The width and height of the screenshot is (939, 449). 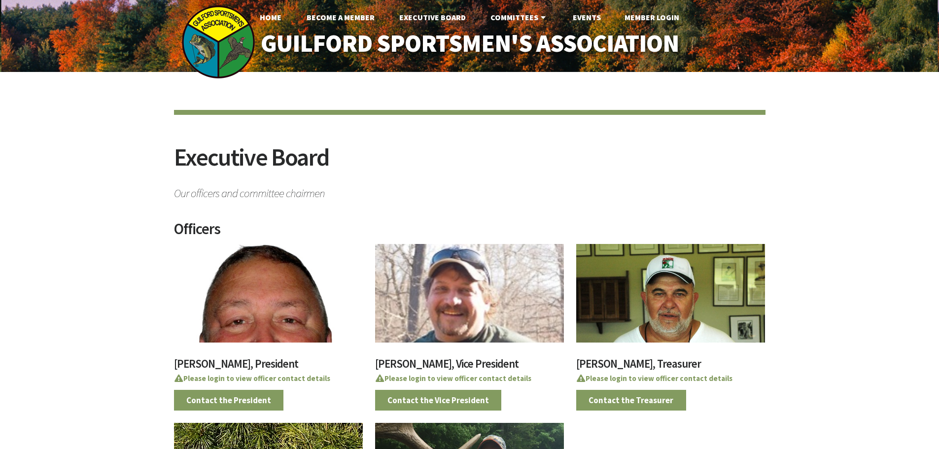 I want to click on a: Contact the Treasurer, so click(x=631, y=400).